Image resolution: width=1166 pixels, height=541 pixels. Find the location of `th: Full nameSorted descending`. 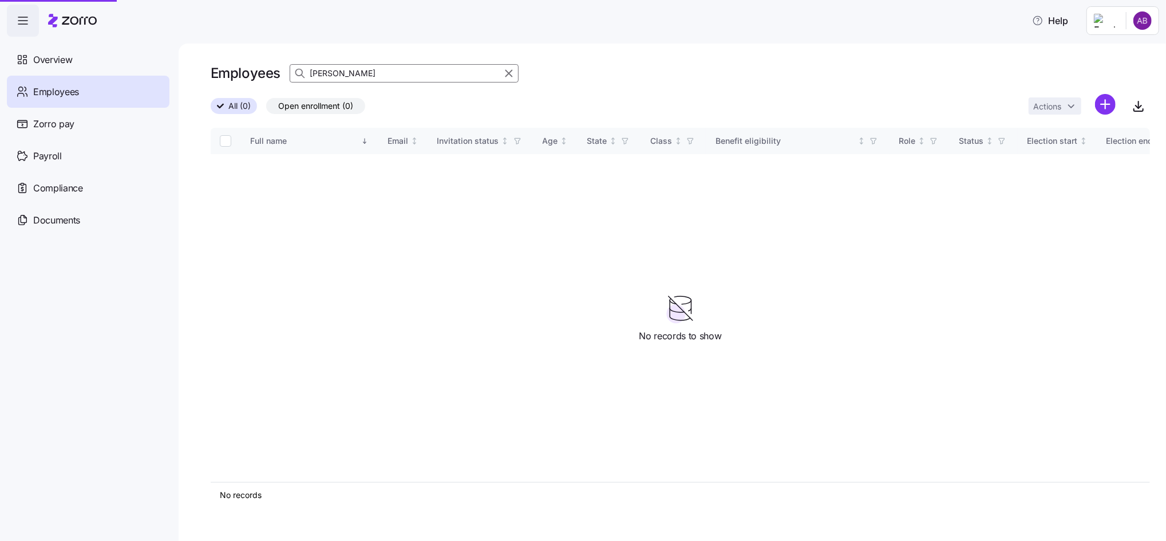

th: Full nameSorted descending is located at coordinates (310, 141).